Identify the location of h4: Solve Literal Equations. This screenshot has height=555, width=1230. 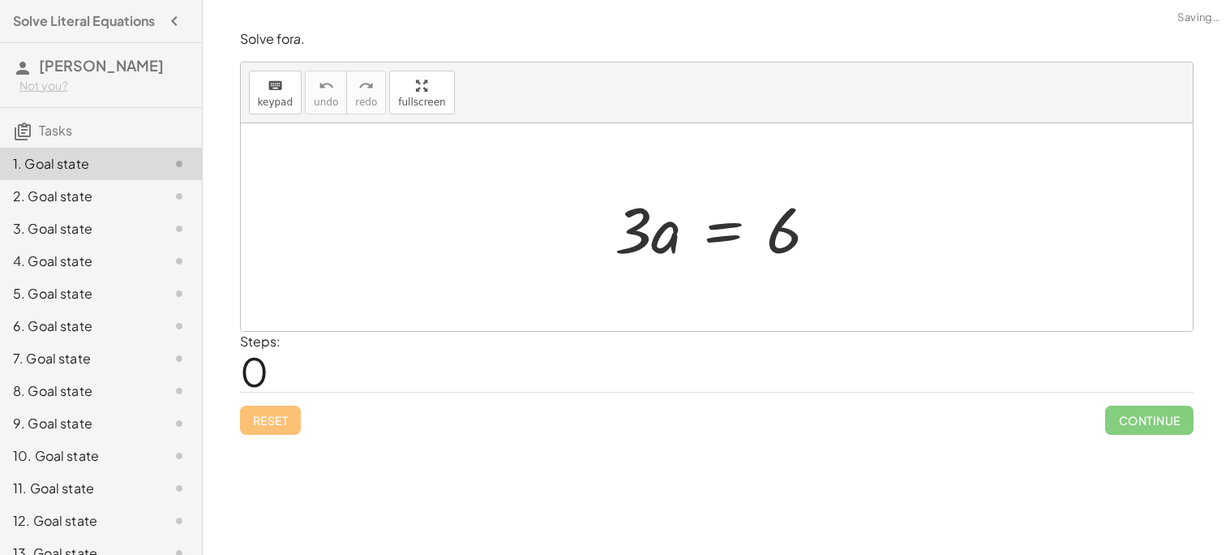
(84, 21).